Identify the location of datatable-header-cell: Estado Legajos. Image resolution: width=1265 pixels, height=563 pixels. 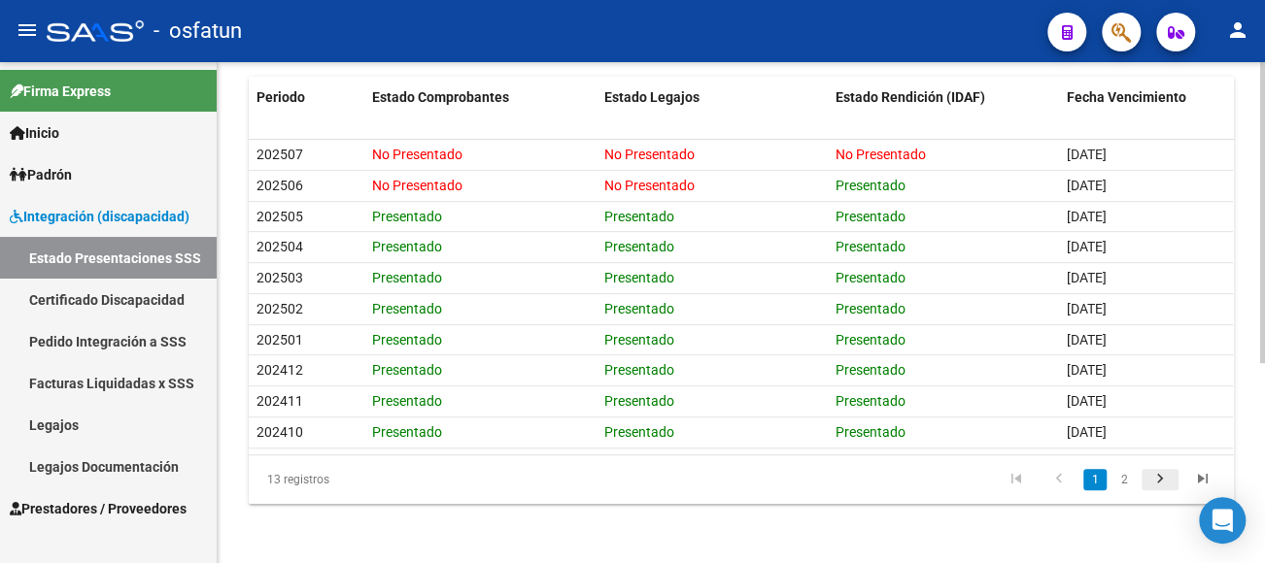
(712, 97).